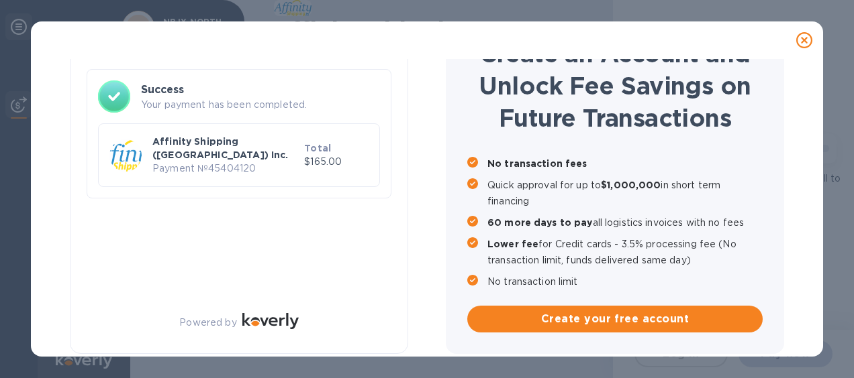 The image size is (854, 378). Describe the element at coordinates (615, 319) in the screenshot. I see `button: Create your free account` at that location.